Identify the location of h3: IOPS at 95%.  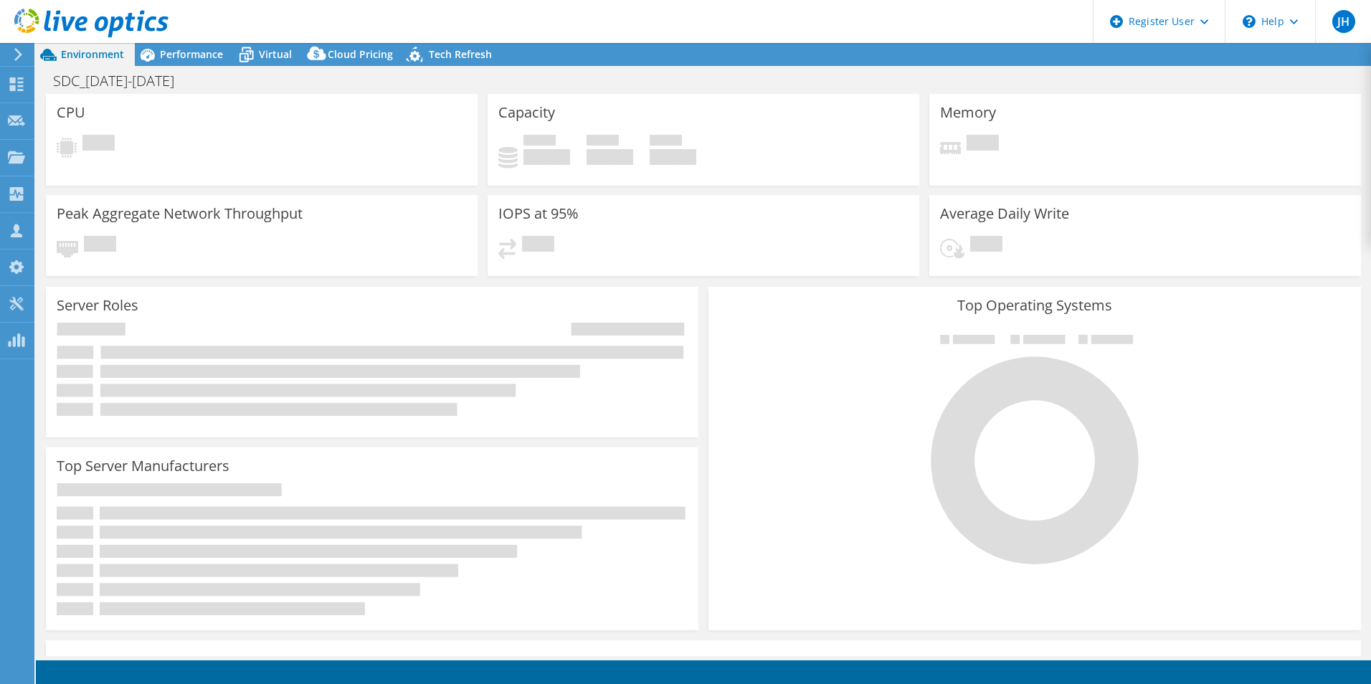
(539, 214).